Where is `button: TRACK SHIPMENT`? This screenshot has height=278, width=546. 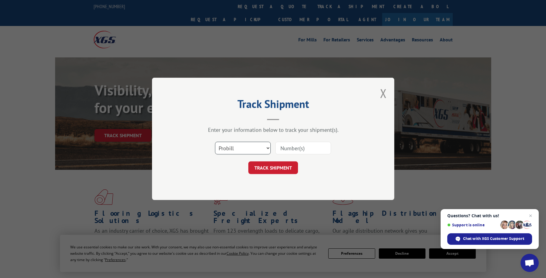
button: TRACK SHIPMENT is located at coordinates (273, 168).